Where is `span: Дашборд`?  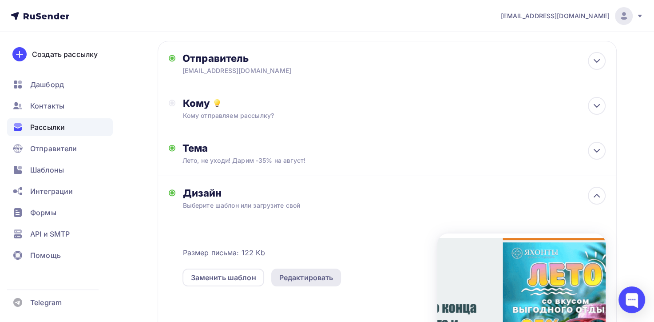
span: Дашборд is located at coordinates (47, 84).